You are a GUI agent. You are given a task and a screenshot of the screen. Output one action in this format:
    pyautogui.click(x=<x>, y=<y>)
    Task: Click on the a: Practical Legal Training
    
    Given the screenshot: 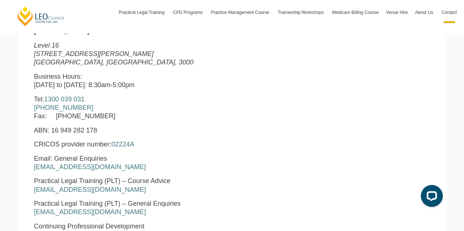 What is the action you would take?
    pyautogui.click(x=142, y=12)
    